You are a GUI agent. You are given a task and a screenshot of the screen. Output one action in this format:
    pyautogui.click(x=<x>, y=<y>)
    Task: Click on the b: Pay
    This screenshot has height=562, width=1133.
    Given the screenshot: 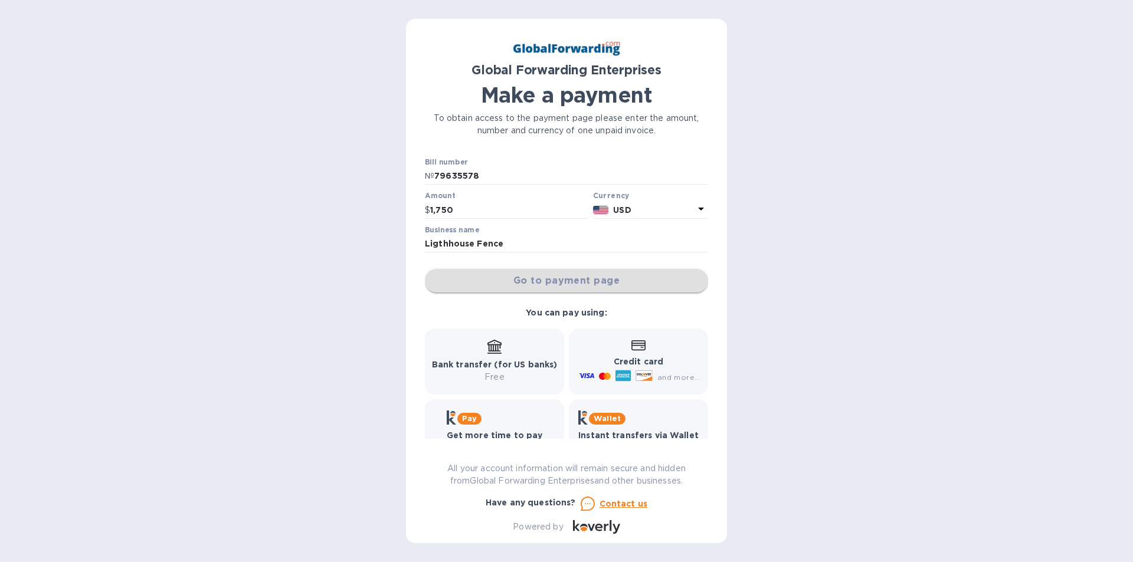 What is the action you would take?
    pyautogui.click(x=469, y=418)
    